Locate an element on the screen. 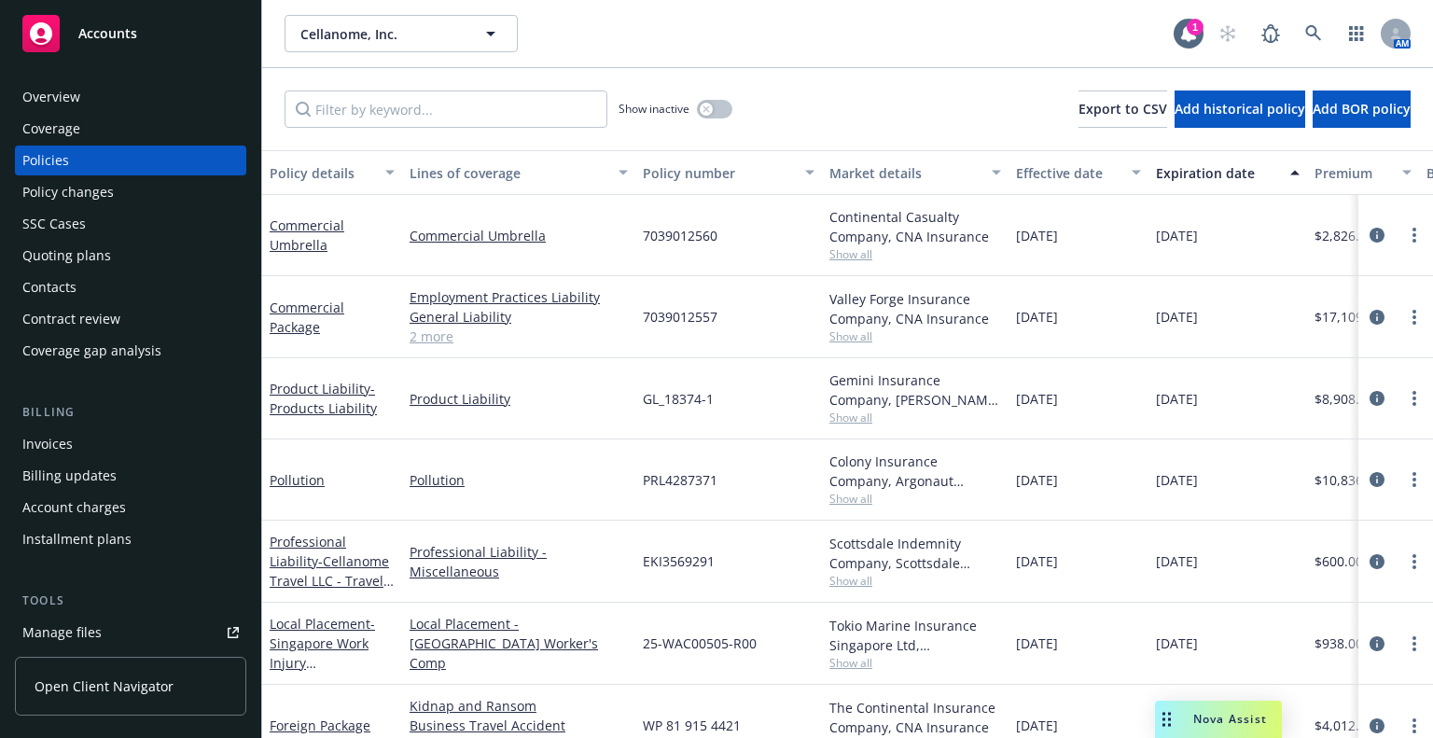  div: Scottsdale Indemnity Company, Scottsdale Insurance Company (Nationwide), RT Specialty Insurance S... is located at coordinates (915, 553).